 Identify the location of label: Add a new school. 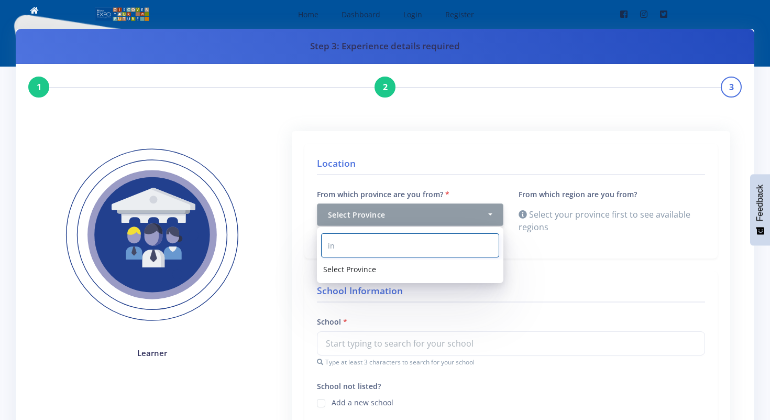
(363, 401).